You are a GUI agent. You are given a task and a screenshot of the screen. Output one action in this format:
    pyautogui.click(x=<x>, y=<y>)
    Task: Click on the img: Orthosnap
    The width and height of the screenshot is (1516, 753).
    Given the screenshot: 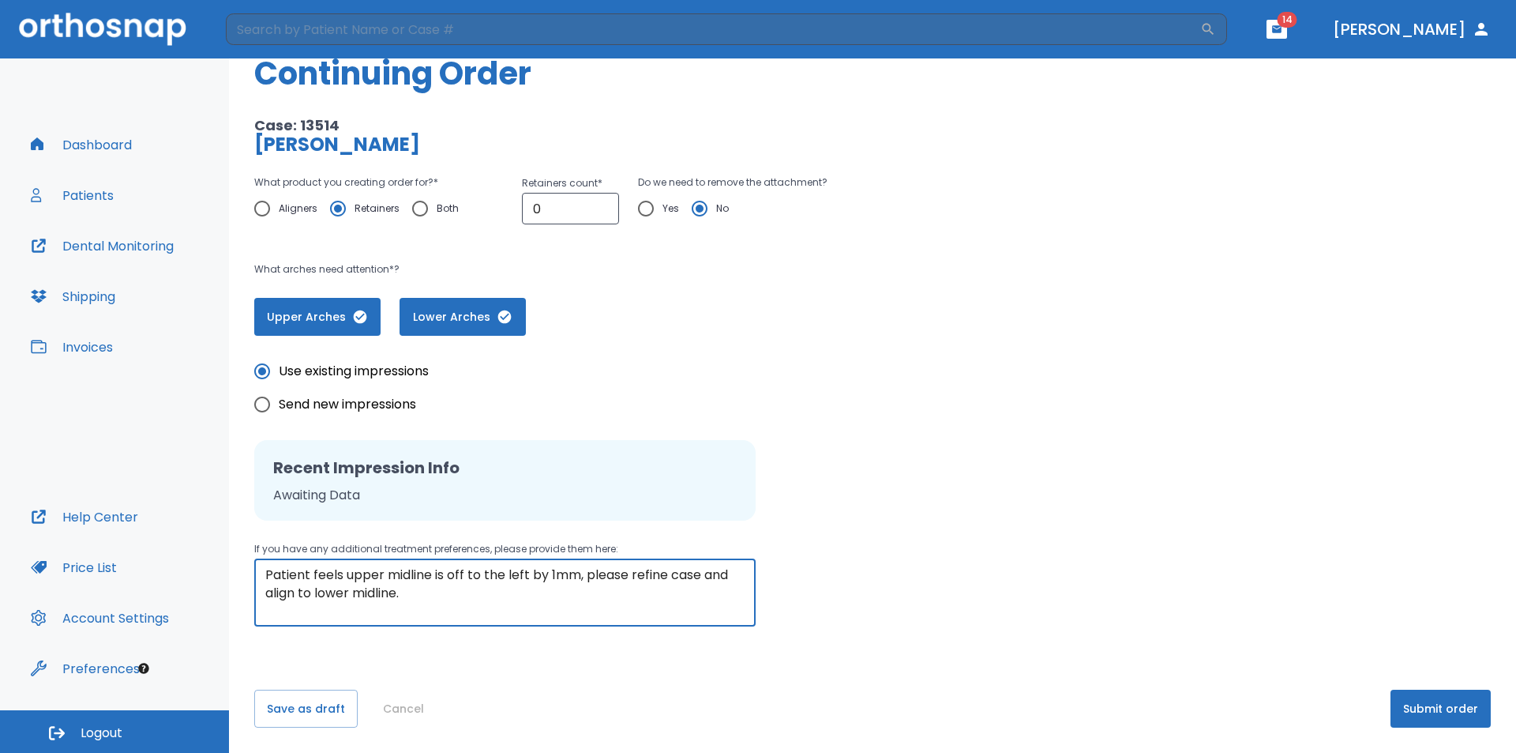 What is the action you would take?
    pyautogui.click(x=103, y=28)
    